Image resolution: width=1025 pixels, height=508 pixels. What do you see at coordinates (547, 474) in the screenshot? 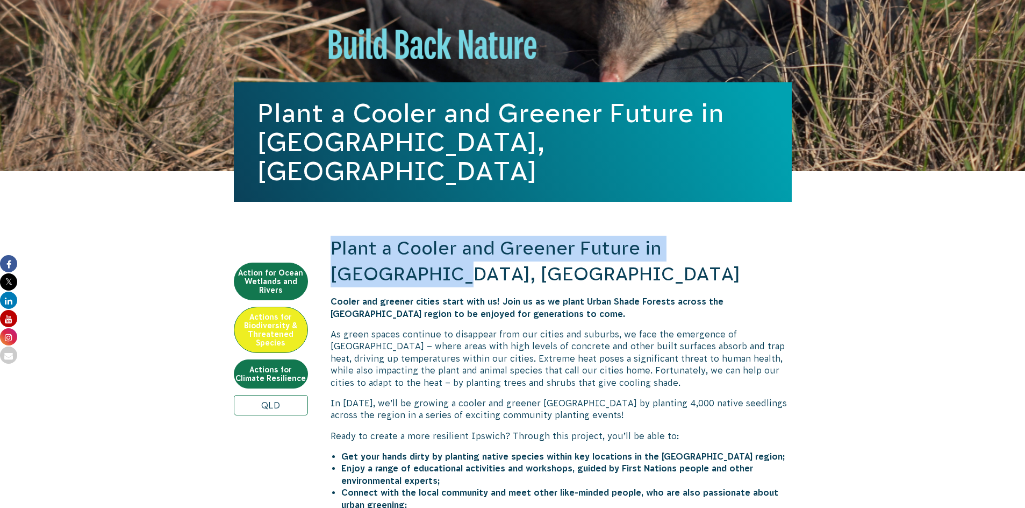
I see `strong: Enjoy a range of educational activities and workshops, guided by First Nations people and other e...` at bounding box center [547, 474].